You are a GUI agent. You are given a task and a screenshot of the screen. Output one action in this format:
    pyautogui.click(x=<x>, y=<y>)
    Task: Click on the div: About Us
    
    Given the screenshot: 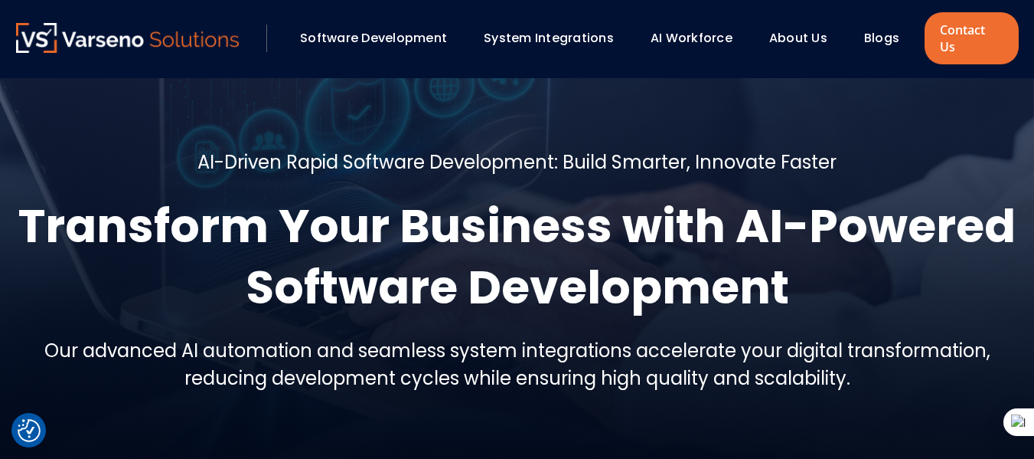 What is the action you would take?
    pyautogui.click(x=805, y=38)
    